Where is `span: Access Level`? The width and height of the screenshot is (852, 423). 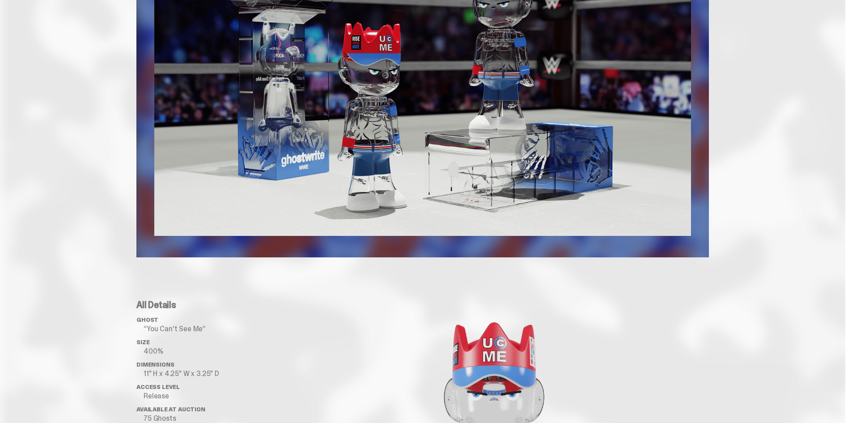
span: Access Level is located at coordinates (158, 387).